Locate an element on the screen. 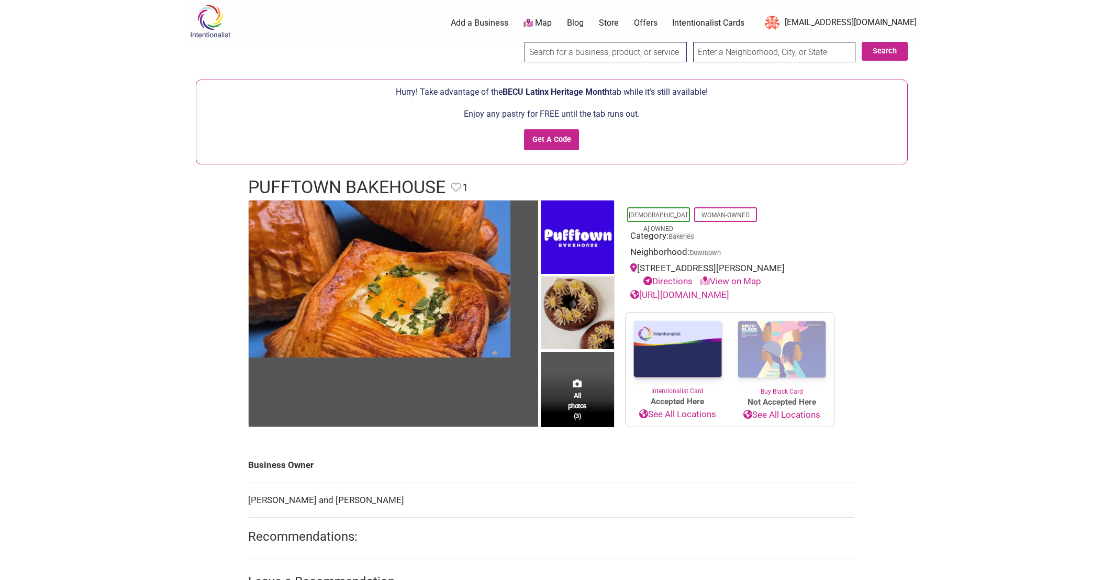  td: Business Owner is located at coordinates (552, 465).